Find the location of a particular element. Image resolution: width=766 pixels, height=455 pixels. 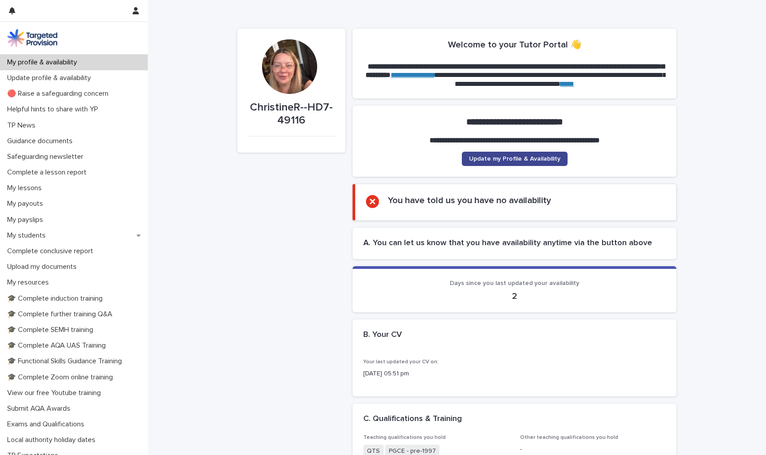

p: Guidance documents is located at coordinates (42, 141).